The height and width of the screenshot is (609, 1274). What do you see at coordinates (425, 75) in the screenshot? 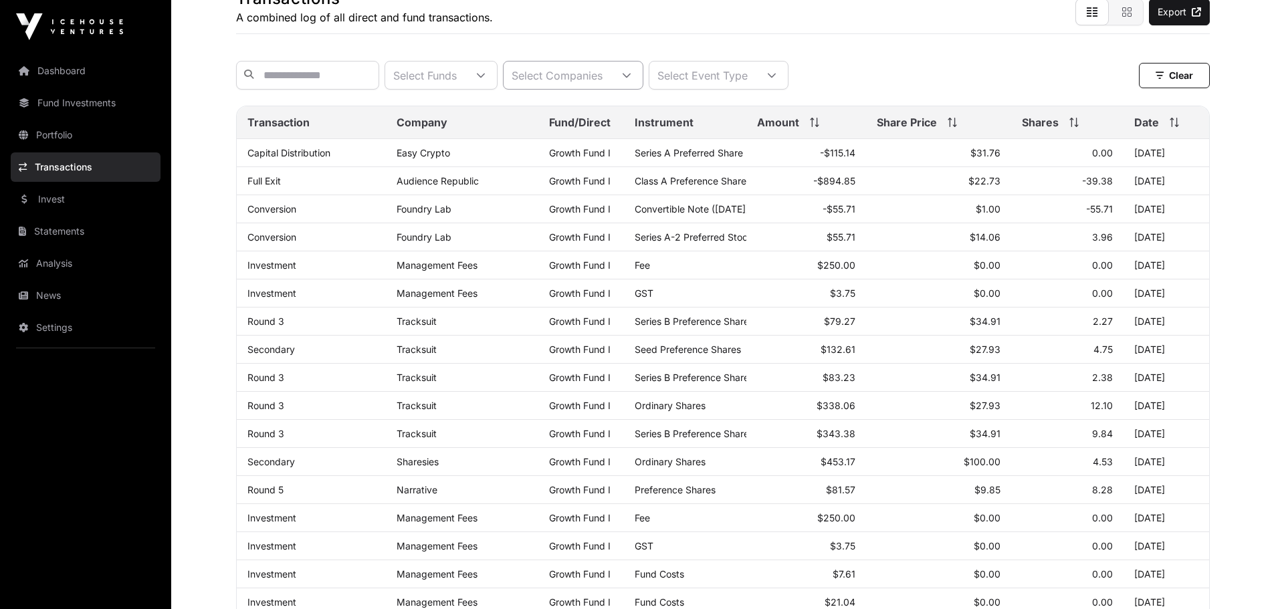
I see `div: Select Funds` at bounding box center [425, 75].